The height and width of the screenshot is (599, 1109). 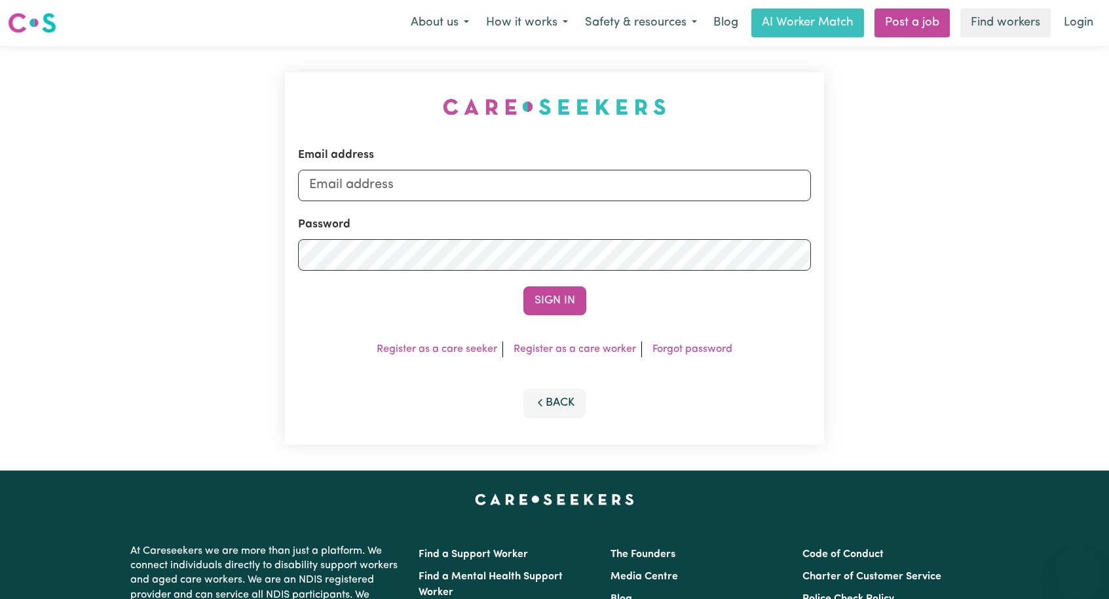 What do you see at coordinates (693, 349) in the screenshot?
I see `a: Forgot password` at bounding box center [693, 349].